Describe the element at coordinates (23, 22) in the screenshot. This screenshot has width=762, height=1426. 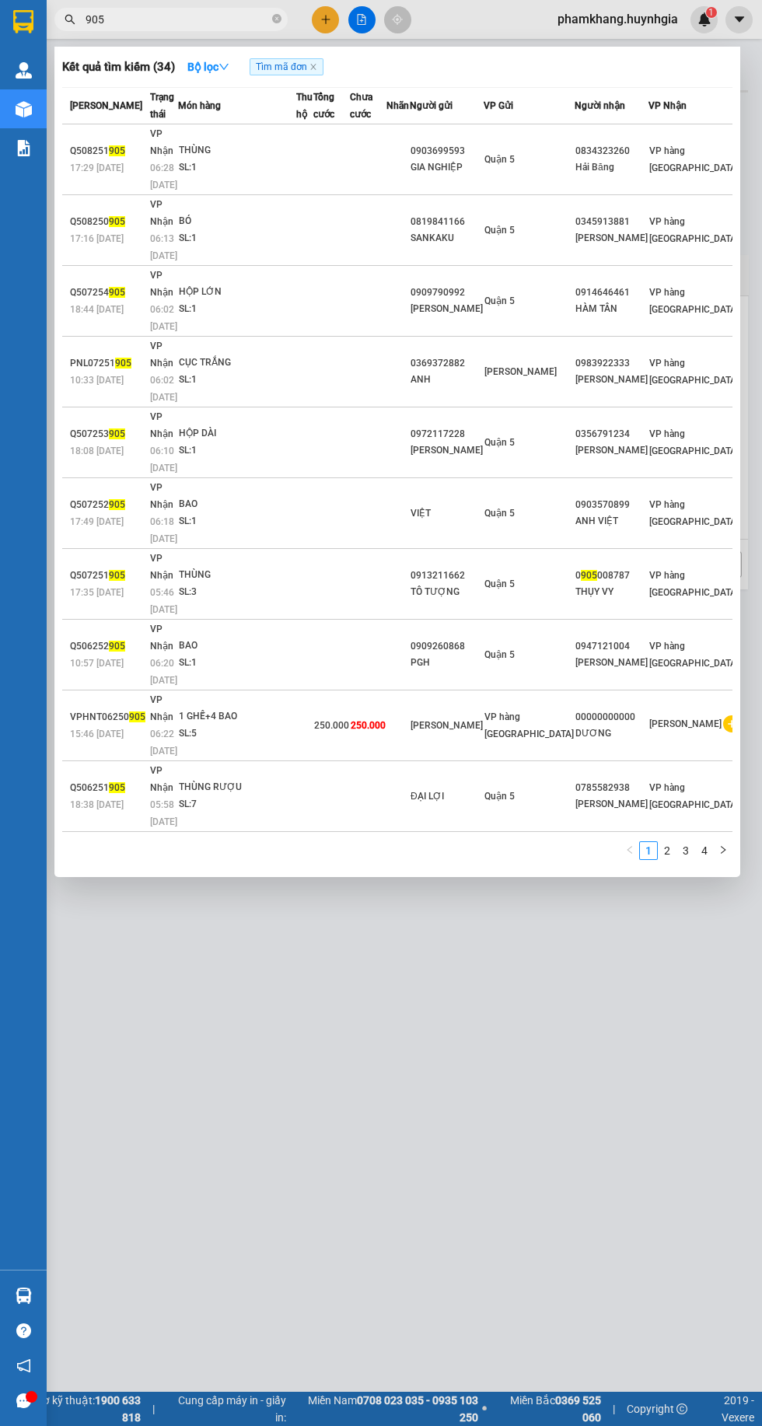
I see `img: logo-vxr` at that location.